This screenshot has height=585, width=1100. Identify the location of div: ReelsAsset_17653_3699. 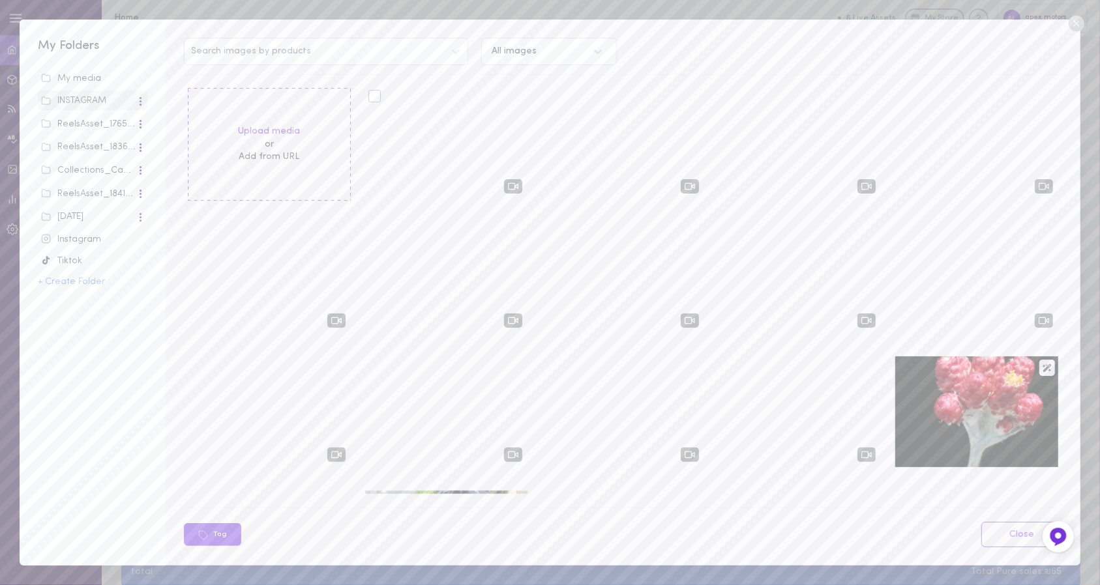
(89, 125).